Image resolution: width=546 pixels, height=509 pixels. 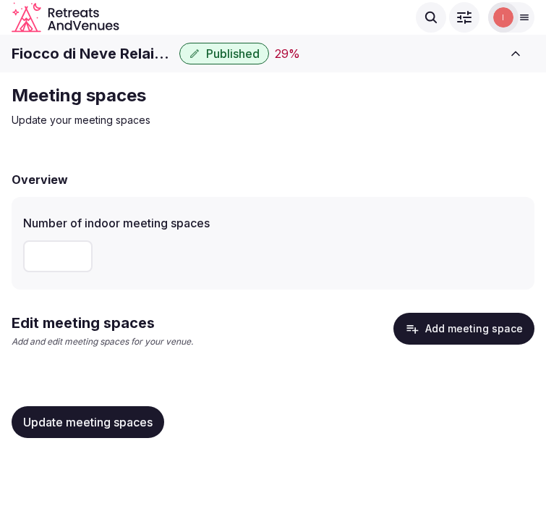 I want to click on p: Update your meeting spaces, so click(x=255, y=120).